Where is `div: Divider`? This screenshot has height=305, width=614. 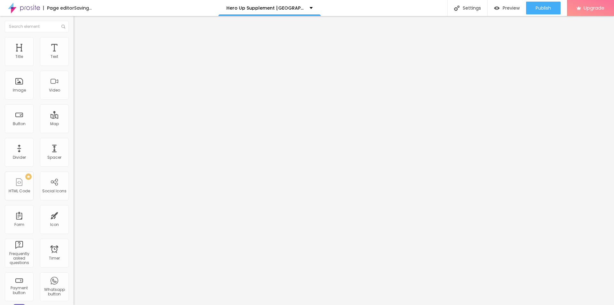
div: Divider is located at coordinates (19, 157).